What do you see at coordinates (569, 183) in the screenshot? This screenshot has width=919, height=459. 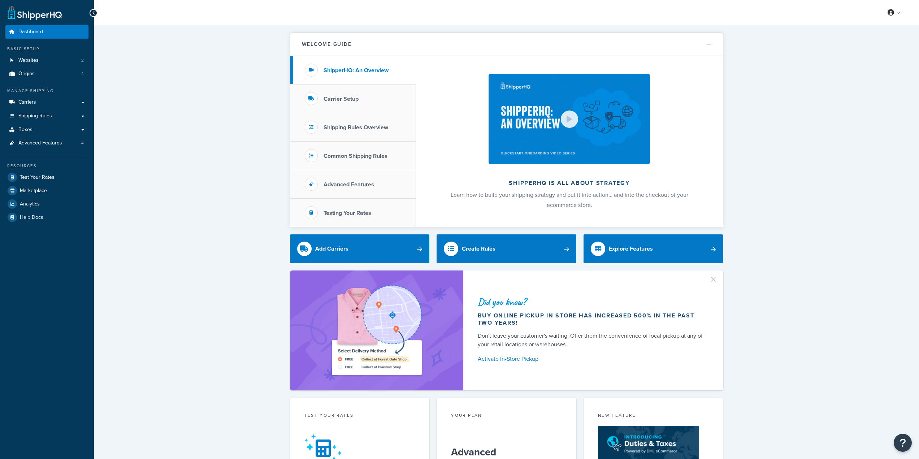 I see `h2: ShipperHQ is all about strategy` at bounding box center [569, 183].